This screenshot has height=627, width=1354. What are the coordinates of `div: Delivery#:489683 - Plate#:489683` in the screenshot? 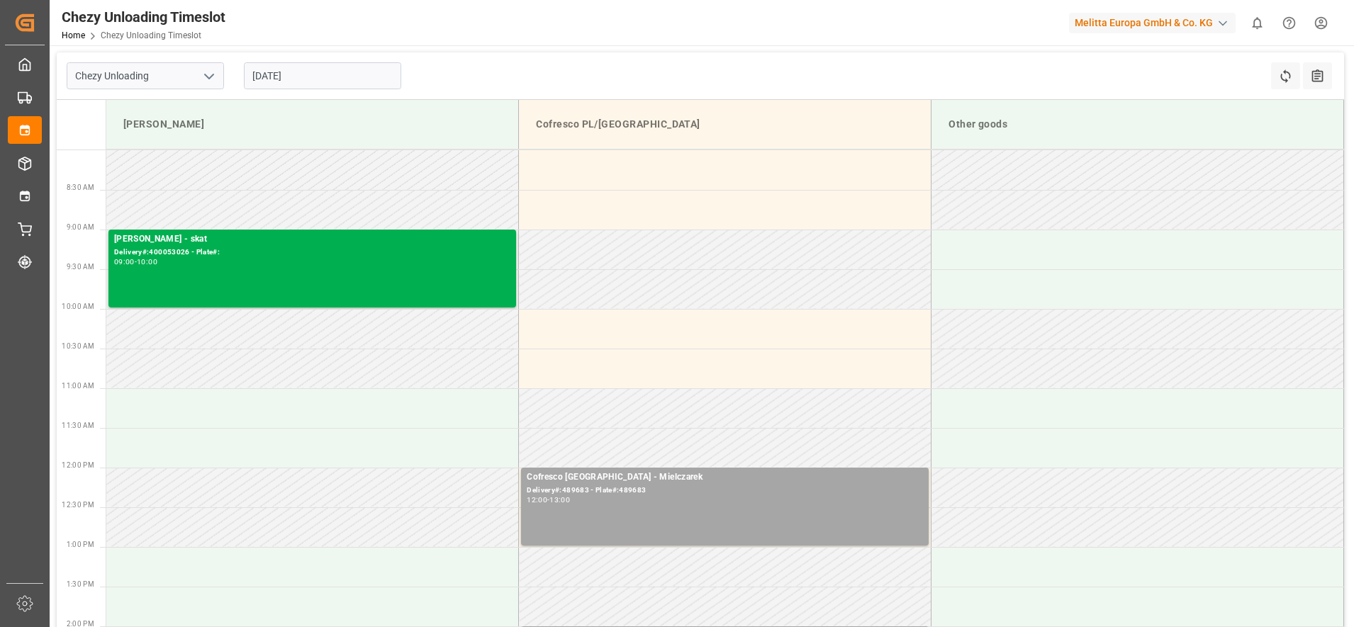 It's located at (724, 491).